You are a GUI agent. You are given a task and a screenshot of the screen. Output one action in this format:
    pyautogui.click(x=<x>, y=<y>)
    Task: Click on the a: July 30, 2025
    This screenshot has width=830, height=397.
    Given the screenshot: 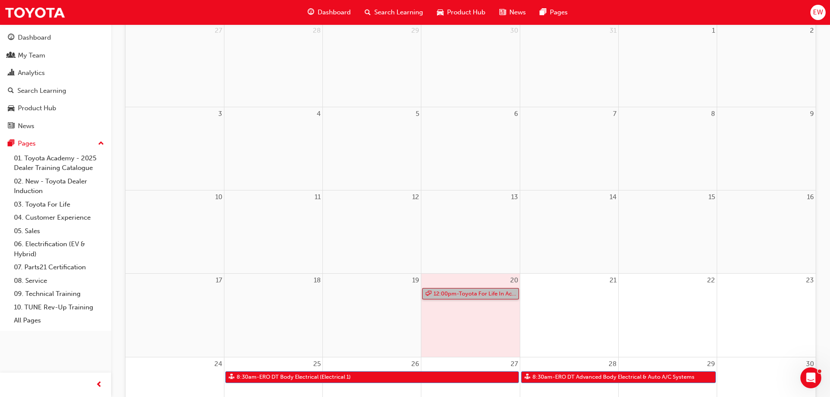 What is the action you would take?
    pyautogui.click(x=514, y=30)
    